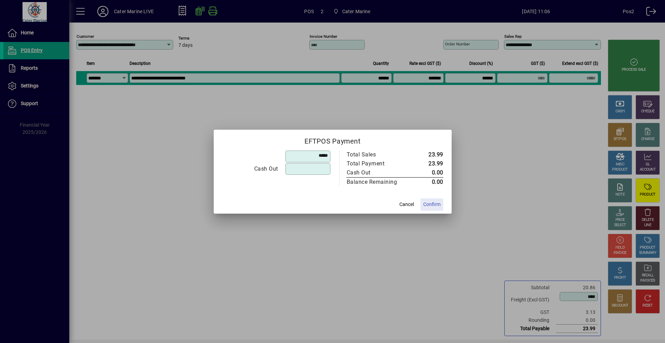  I want to click on td: Total Sales, so click(379, 155).